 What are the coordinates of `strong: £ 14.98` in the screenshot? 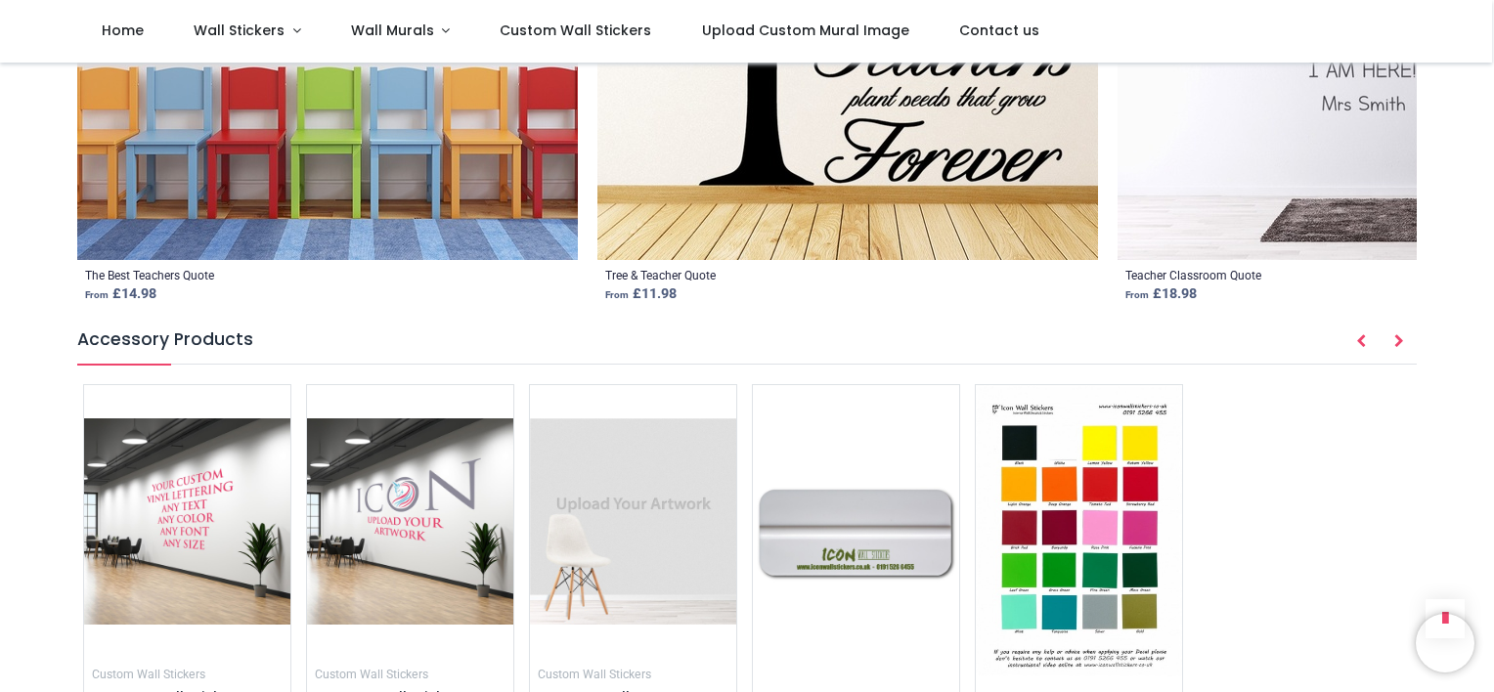 It's located at (120, 293).